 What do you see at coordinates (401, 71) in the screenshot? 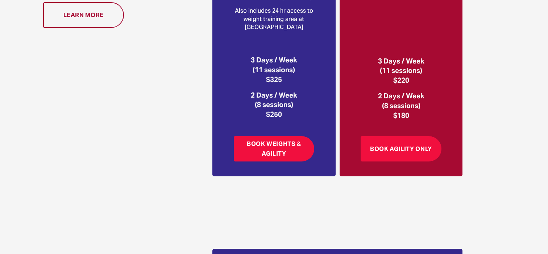
I see `strong: 3 Days / Week (11 sessions) $220` at bounding box center [401, 71].